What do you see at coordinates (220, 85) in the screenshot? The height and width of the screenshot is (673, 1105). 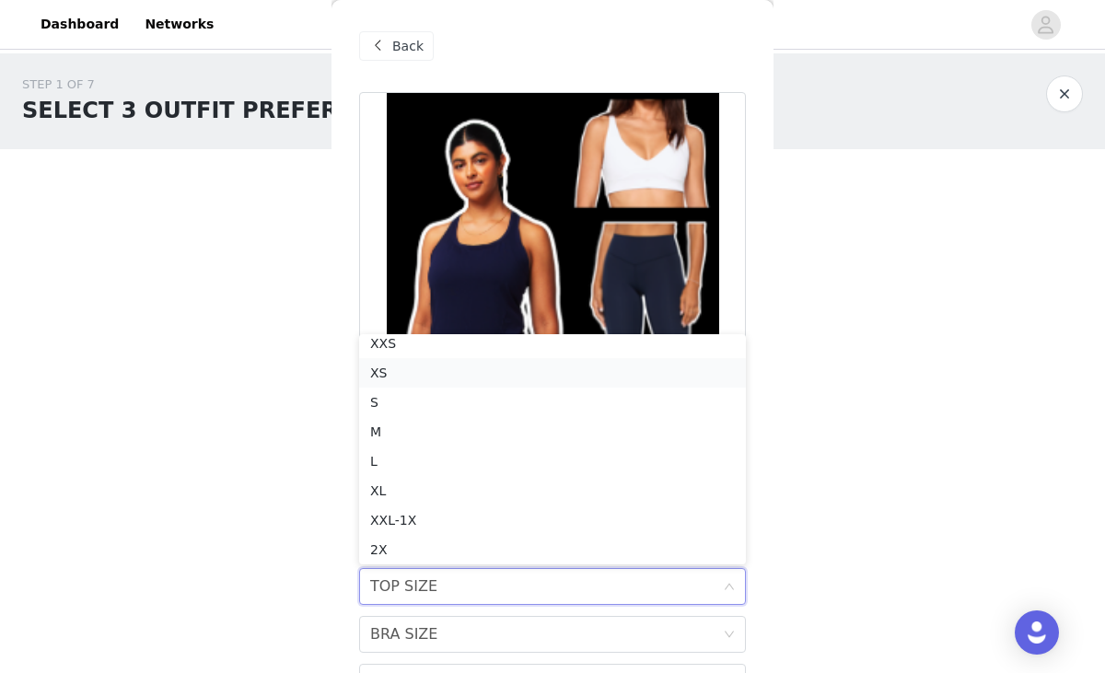 I see `div: STEP 1 OF 7` at bounding box center [220, 85].